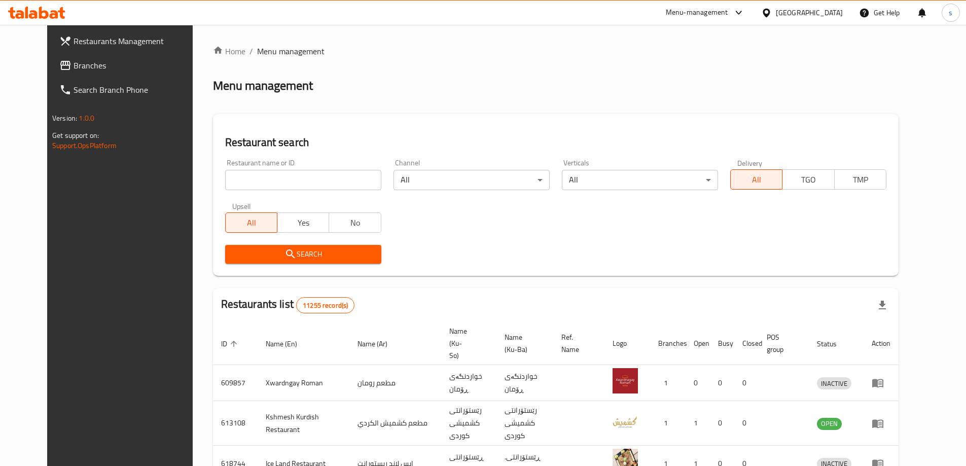 The width and height of the screenshot is (966, 466). I want to click on div: INACTIVE, so click(834, 383).